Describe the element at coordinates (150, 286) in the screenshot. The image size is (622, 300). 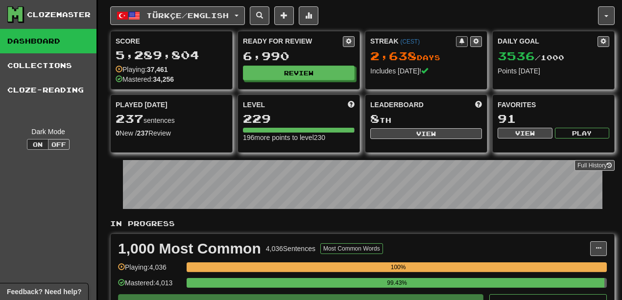
I see `div: Mastered: 4,013` at that location.